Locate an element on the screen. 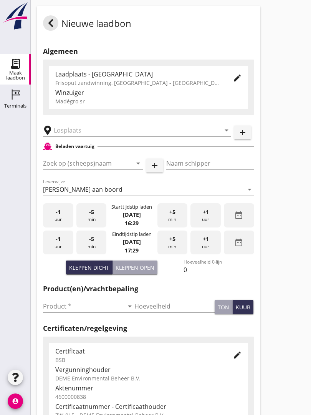 The width and height of the screenshot is (311, 415). div: Certificaat is located at coordinates (138, 351).